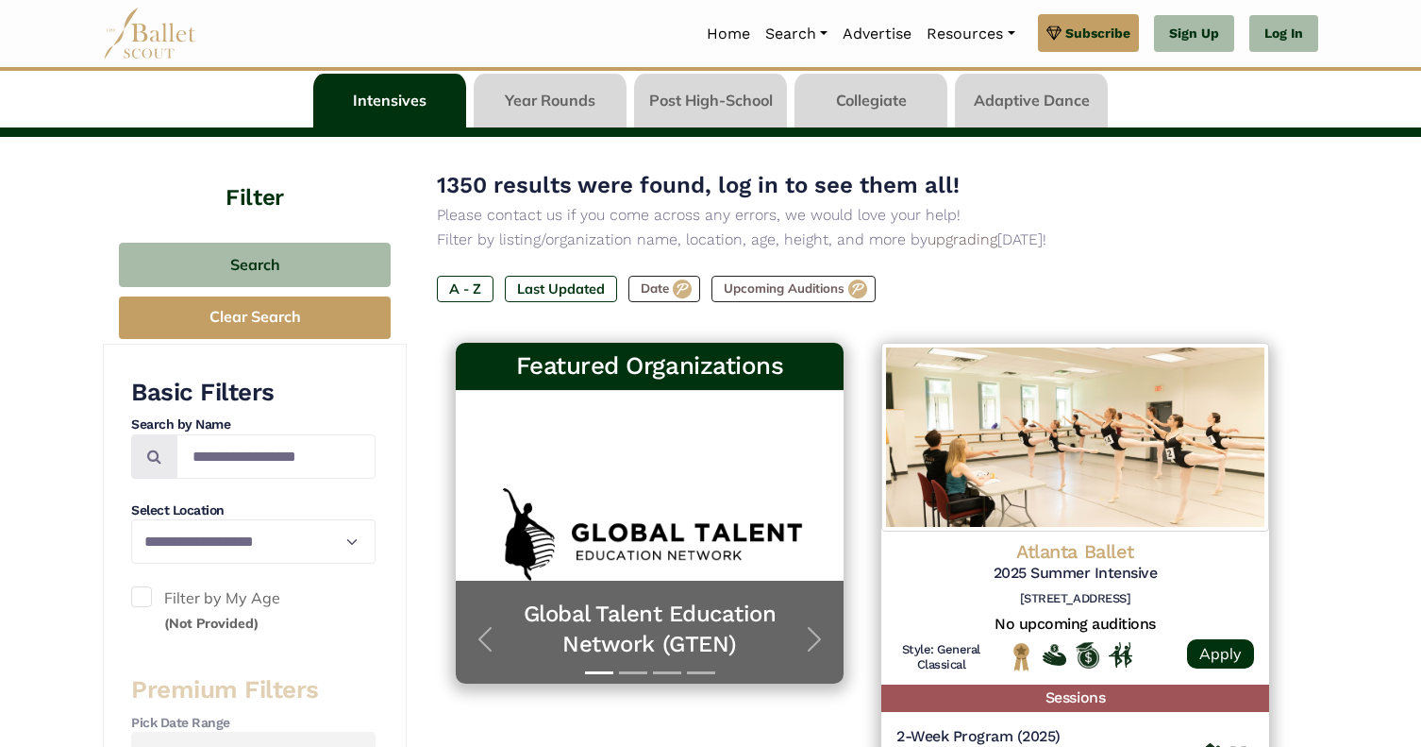  I want to click on a: Advertise, so click(877, 34).